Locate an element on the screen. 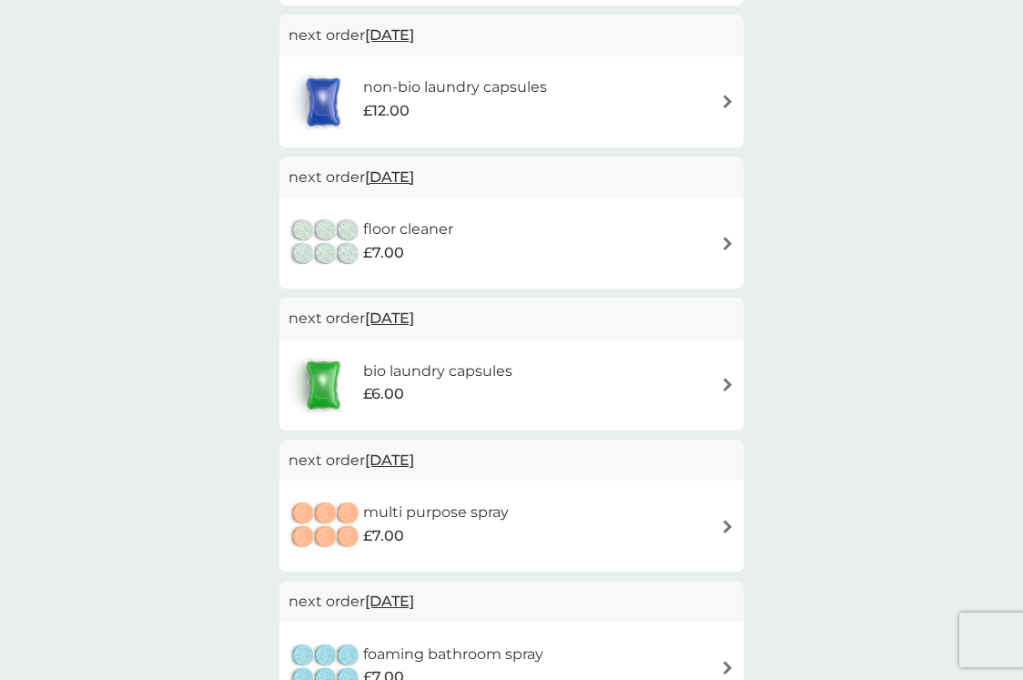  img: floor cleaner is located at coordinates (326, 243).